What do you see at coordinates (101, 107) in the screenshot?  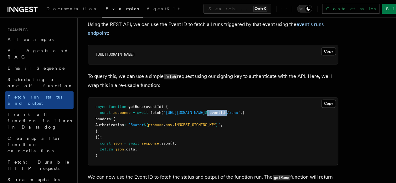 I see `span: async` at bounding box center [101, 107].